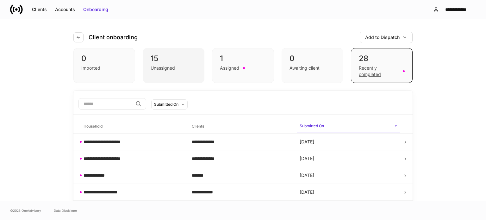 Image resolution: width=486 pixels, height=220 pixels. What do you see at coordinates (65, 210) in the screenshot?
I see `a: Data Disclaimer` at bounding box center [65, 210].